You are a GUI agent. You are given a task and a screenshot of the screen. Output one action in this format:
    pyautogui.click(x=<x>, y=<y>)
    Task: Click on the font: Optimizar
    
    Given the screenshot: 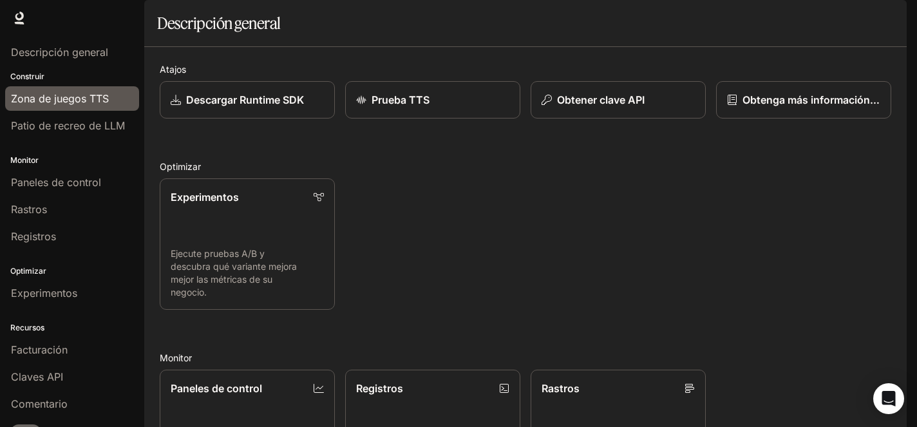 What is the action you would take?
    pyautogui.click(x=180, y=166)
    